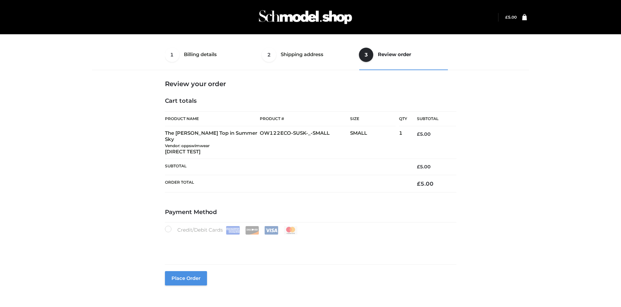  I want to click on img: Mastercard, so click(290, 230).